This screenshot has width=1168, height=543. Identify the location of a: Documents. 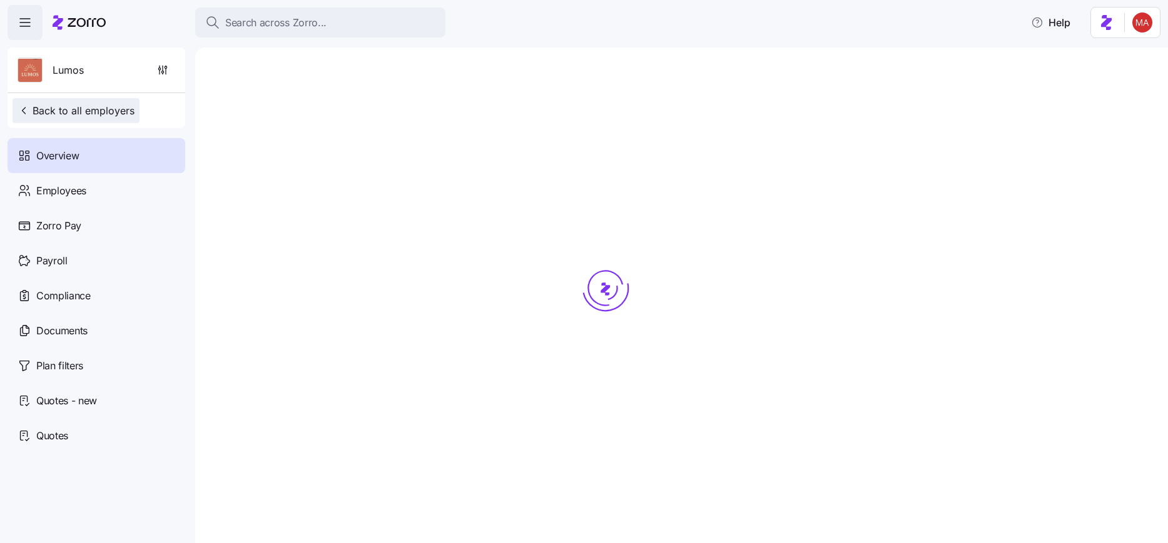
(96, 331).